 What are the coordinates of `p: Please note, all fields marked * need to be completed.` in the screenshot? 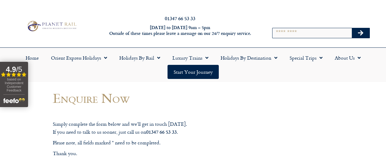 It's located at (144, 143).